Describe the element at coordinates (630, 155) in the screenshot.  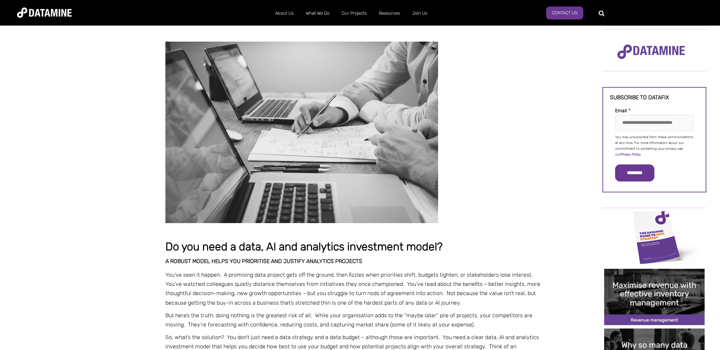
I see `a: Privacy Policy` at that location.